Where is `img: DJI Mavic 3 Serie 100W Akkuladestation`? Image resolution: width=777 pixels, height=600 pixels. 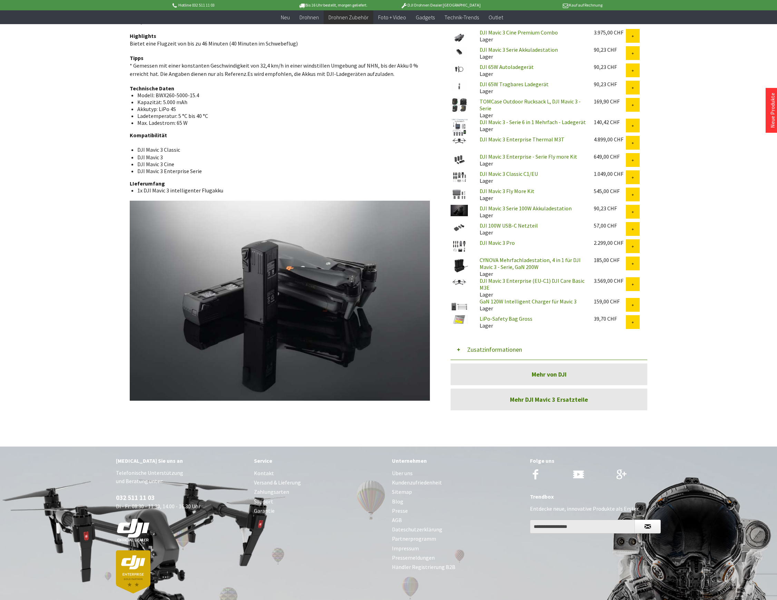
img: DJI Mavic 3 Serie 100W Akkuladestation is located at coordinates (459, 210).